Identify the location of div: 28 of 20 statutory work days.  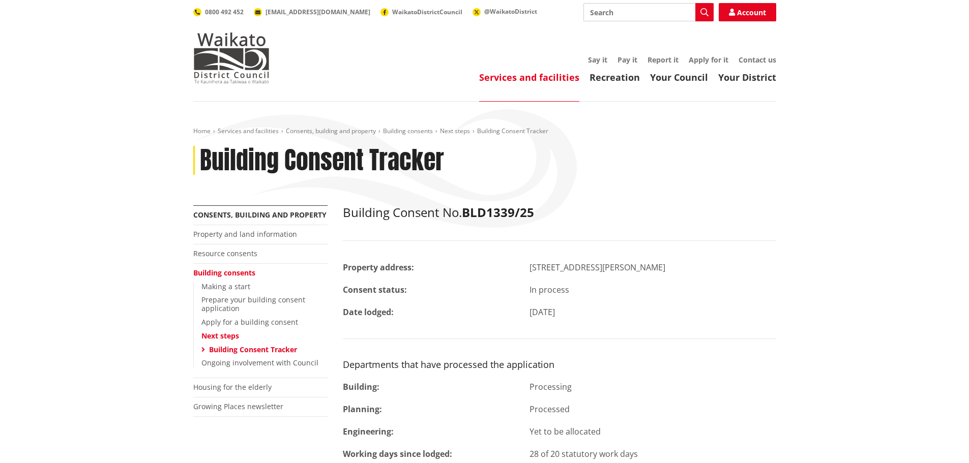
(652, 454).